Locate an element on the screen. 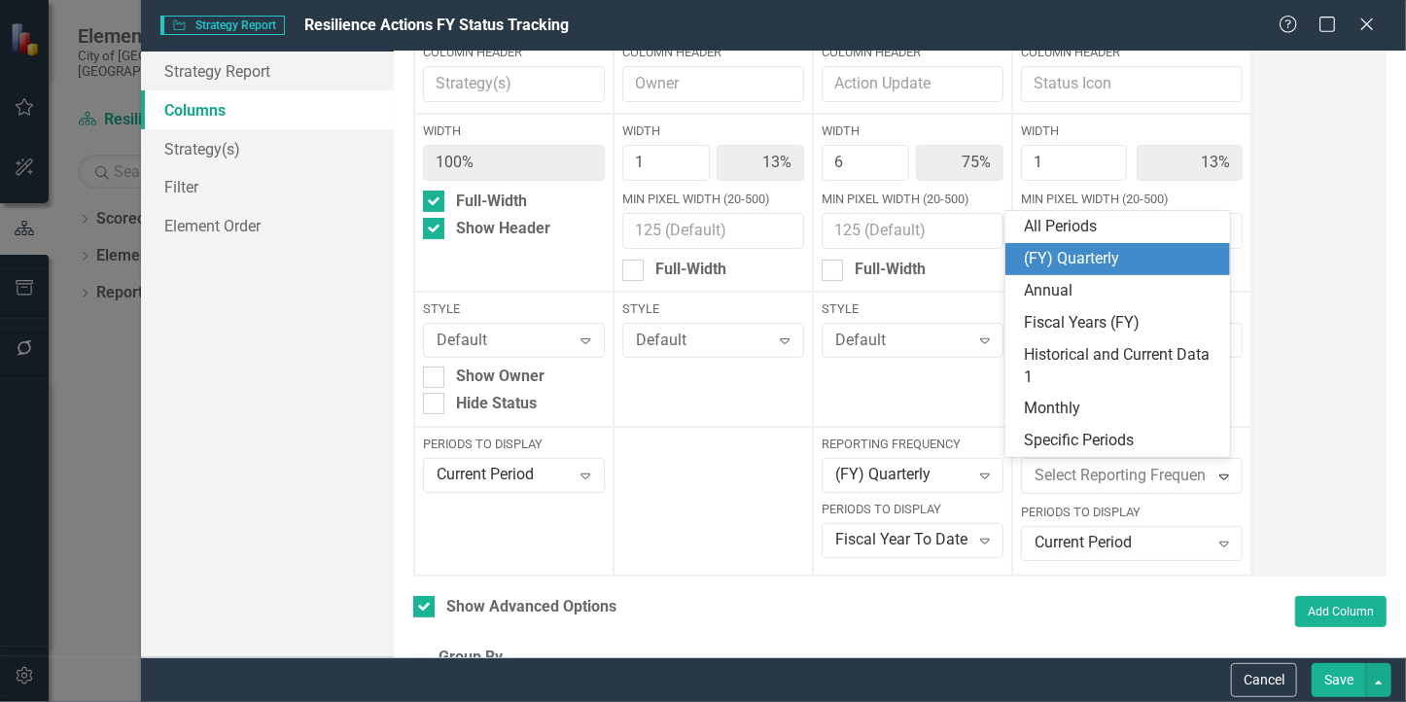 The image size is (1406, 702). div: Fiscal Years (FY) is located at coordinates (1121, 323).